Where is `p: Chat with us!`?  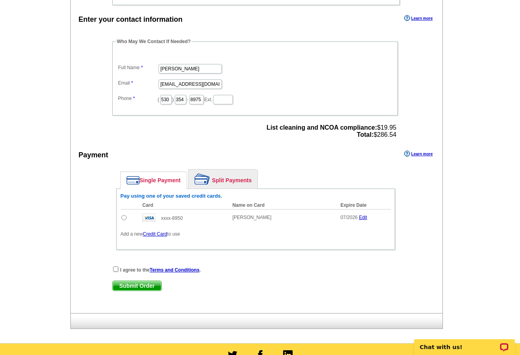
p: Chat with us! is located at coordinates (50, 17).